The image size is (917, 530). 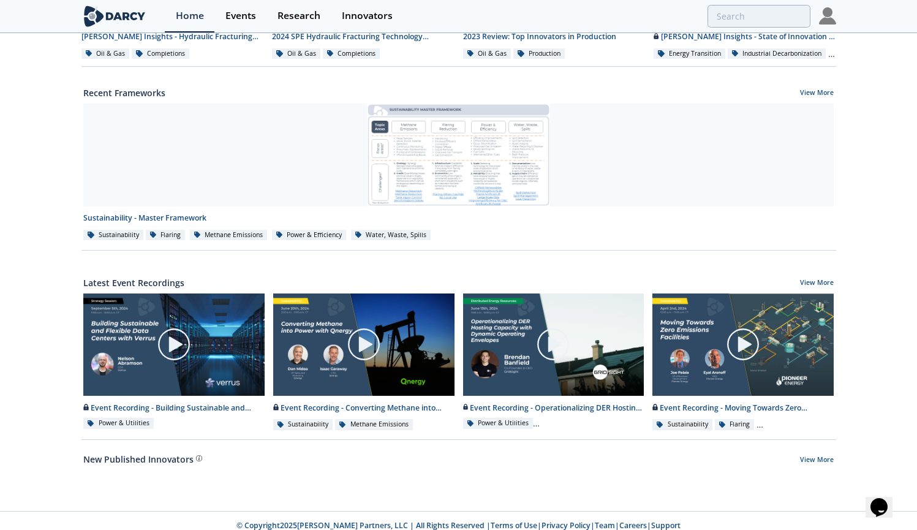 I want to click on a: Recent Frameworks, so click(x=124, y=92).